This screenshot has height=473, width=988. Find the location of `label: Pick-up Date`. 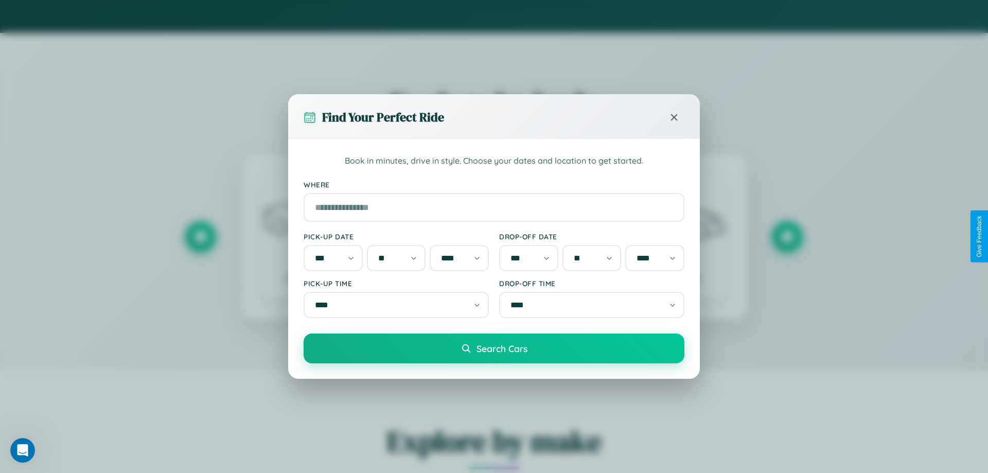

label: Pick-up Date is located at coordinates (396, 236).